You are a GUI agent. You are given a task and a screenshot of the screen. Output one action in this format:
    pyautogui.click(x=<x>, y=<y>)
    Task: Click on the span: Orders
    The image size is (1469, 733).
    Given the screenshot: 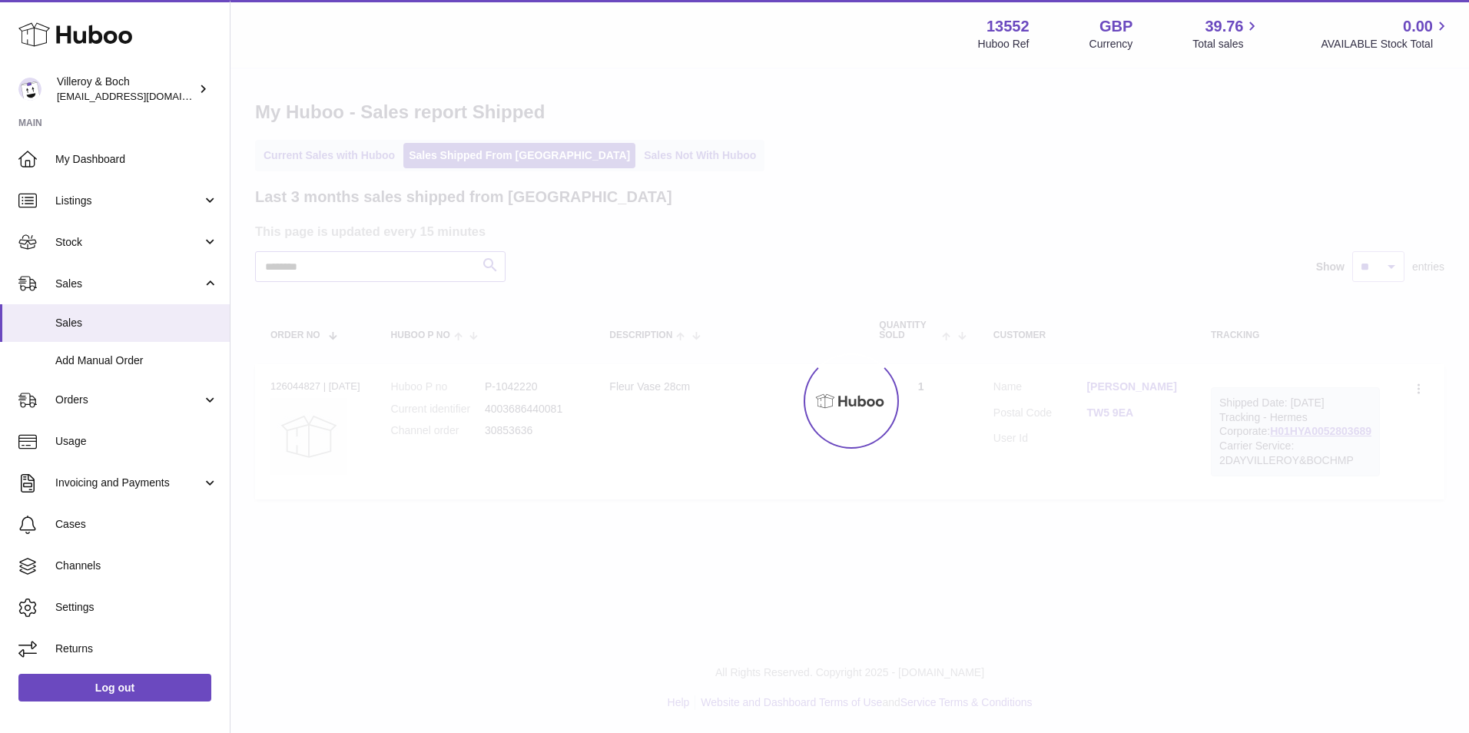 What is the action you would take?
    pyautogui.click(x=128, y=399)
    